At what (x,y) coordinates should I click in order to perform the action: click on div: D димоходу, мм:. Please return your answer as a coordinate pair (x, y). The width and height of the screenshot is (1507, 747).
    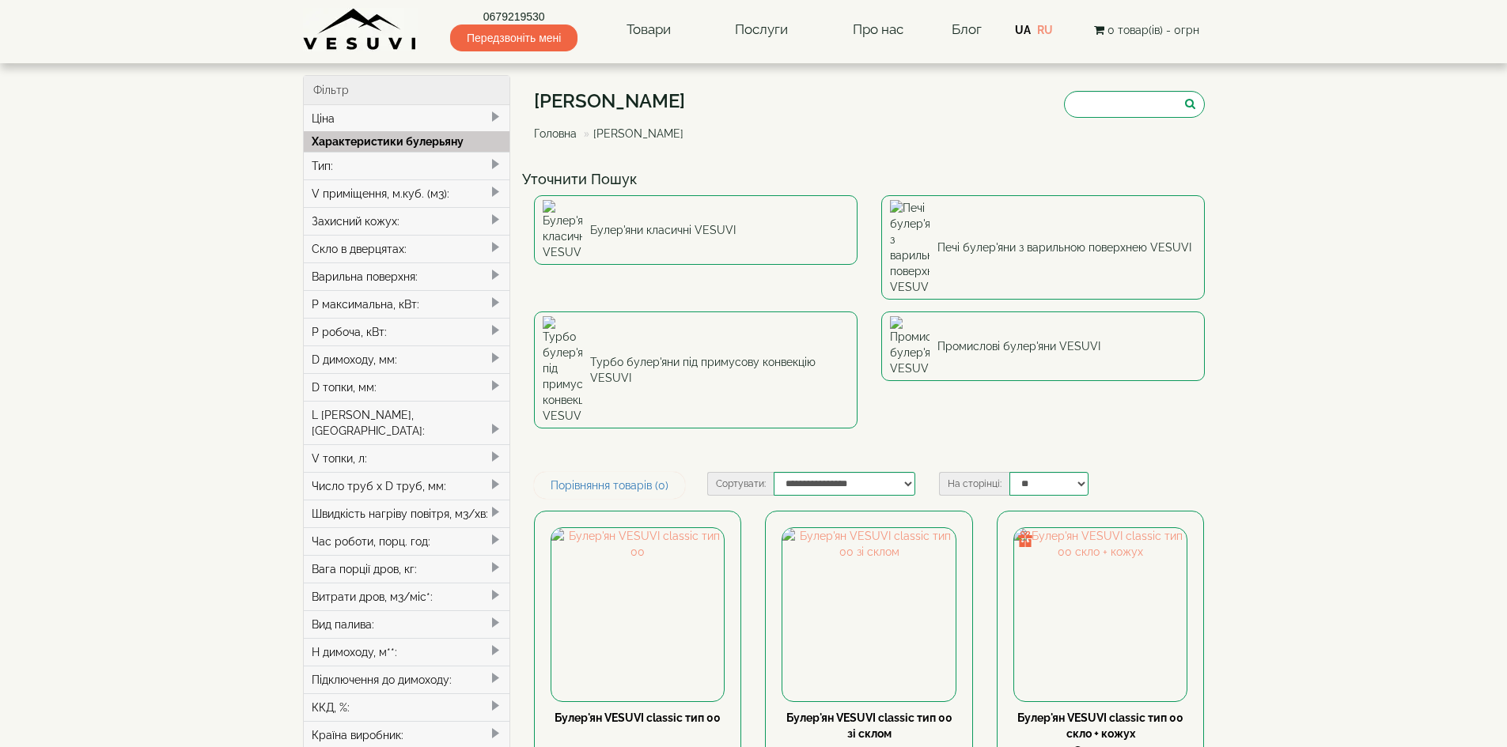
    Looking at the image, I should click on (407, 359).